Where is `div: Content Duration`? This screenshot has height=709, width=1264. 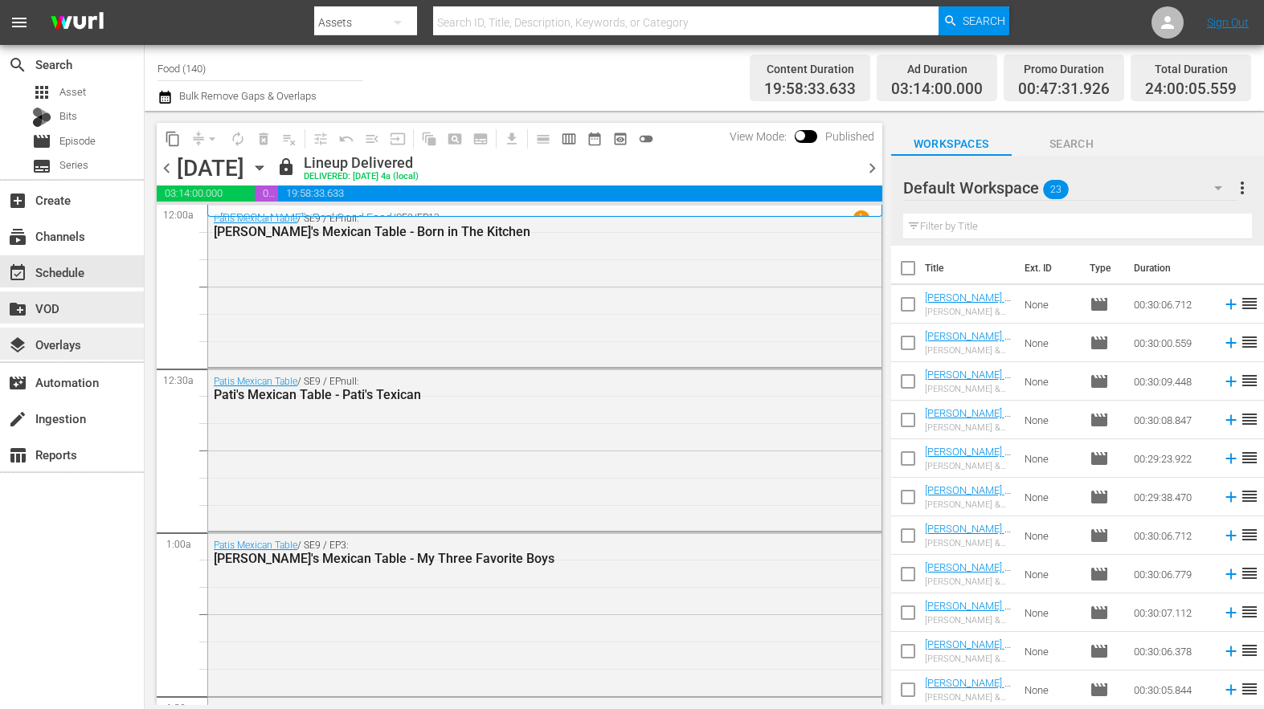
div: Content Duration is located at coordinates (810, 69).